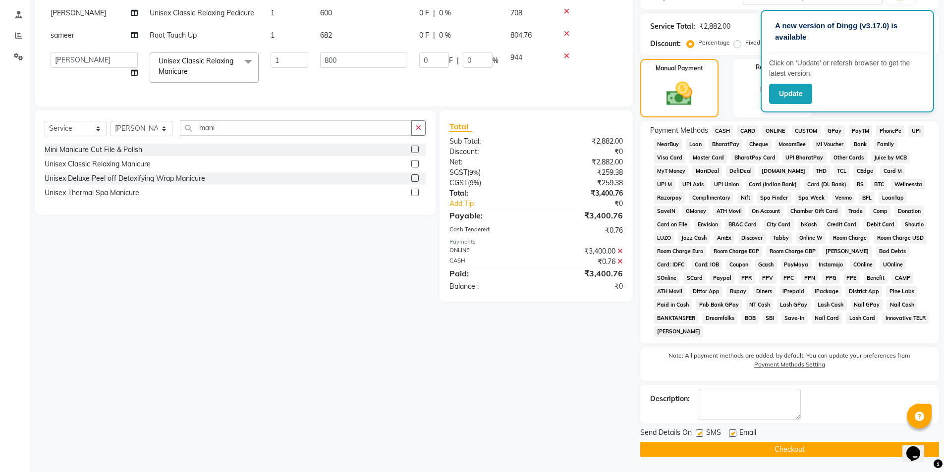 This screenshot has height=472, width=944. What do you see at coordinates (865, 171) in the screenshot?
I see `span: CEdge` at bounding box center [865, 171].